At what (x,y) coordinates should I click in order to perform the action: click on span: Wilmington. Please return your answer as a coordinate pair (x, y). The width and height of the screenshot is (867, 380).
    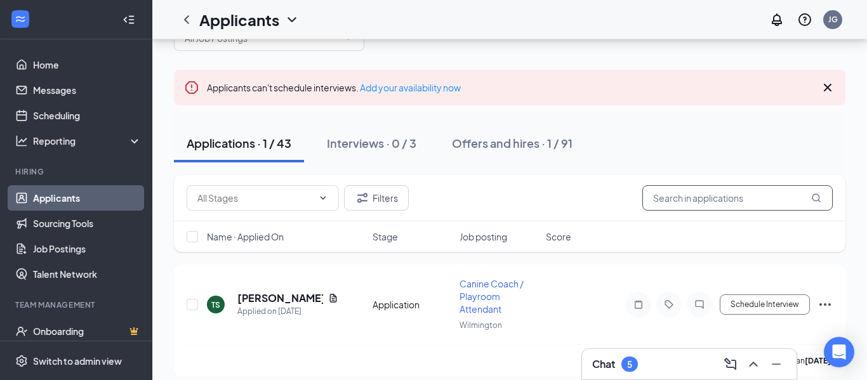
    Looking at the image, I should click on (480, 325).